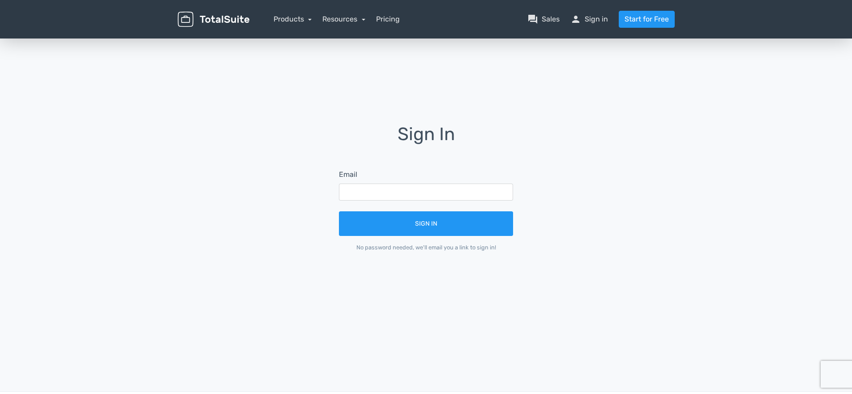  What do you see at coordinates (388, 19) in the screenshot?
I see `a: Pricing` at bounding box center [388, 19].